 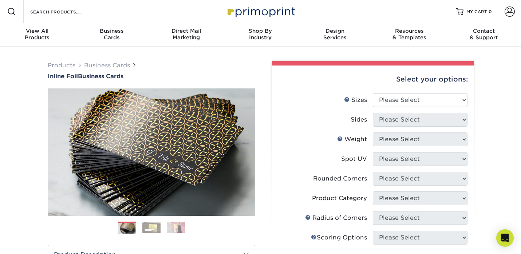 I want to click on div: Sides, so click(x=358, y=120).